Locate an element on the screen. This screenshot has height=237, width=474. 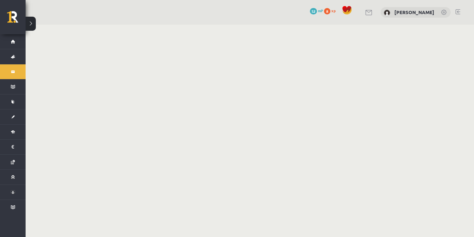
span: mP is located at coordinates (321, 11).